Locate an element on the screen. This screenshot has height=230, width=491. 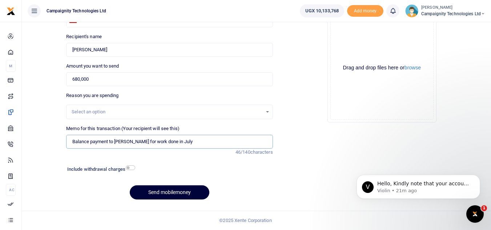
span: Add money is located at coordinates (365, 11).